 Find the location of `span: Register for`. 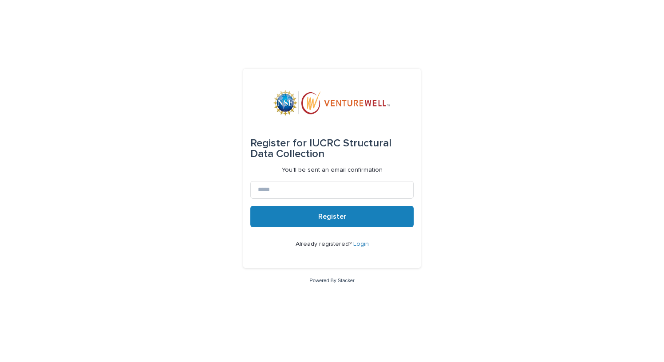

span: Register for is located at coordinates (278, 143).